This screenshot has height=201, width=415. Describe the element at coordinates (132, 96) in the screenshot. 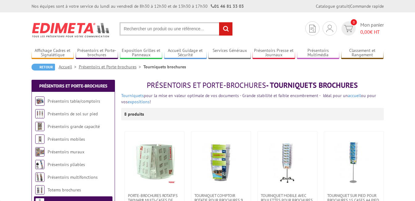

I see `a: Tourniquets` at that location.